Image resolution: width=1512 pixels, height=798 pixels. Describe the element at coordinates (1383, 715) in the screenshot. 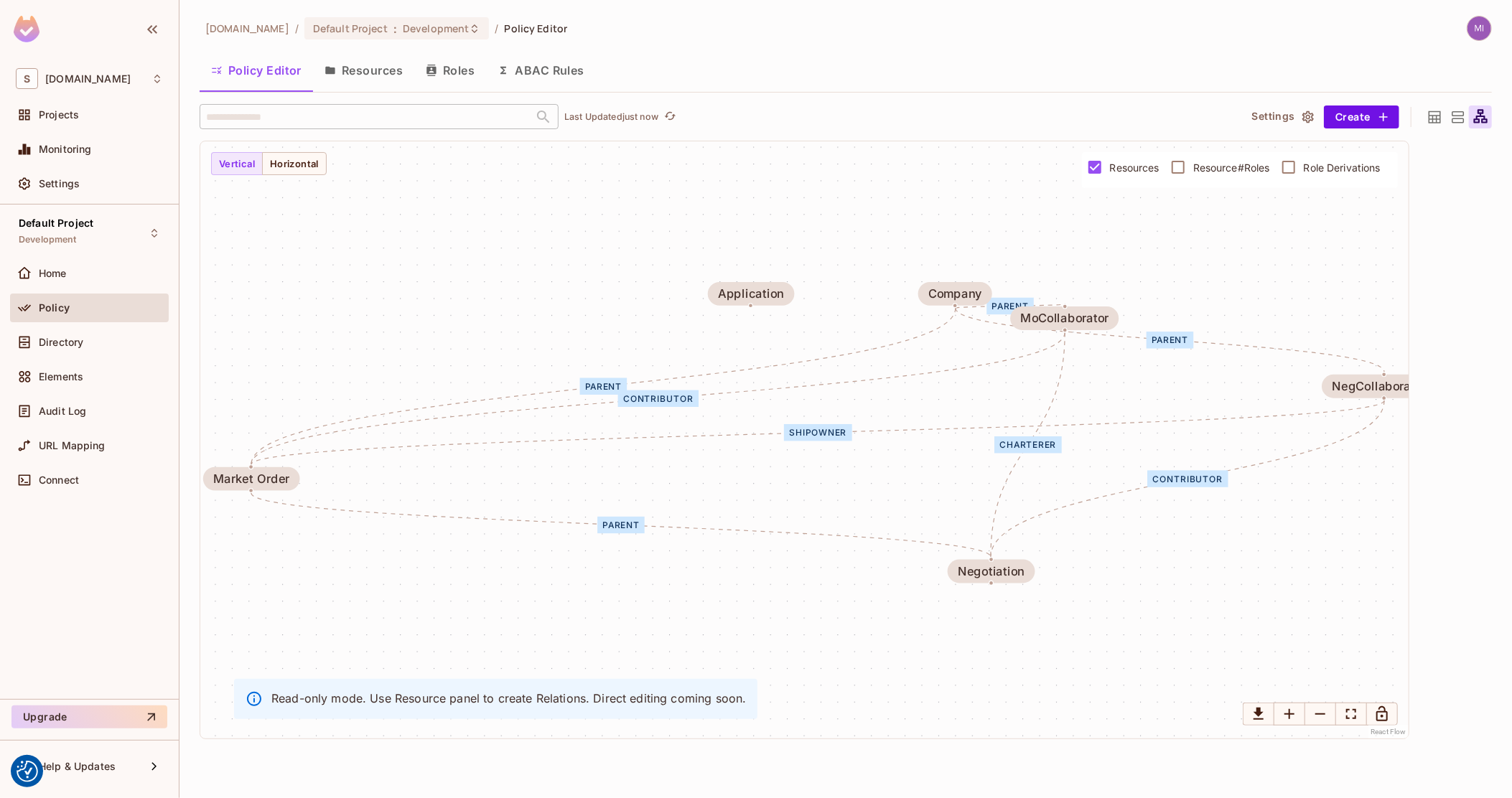

I see `button: Lock Graph` at that location.